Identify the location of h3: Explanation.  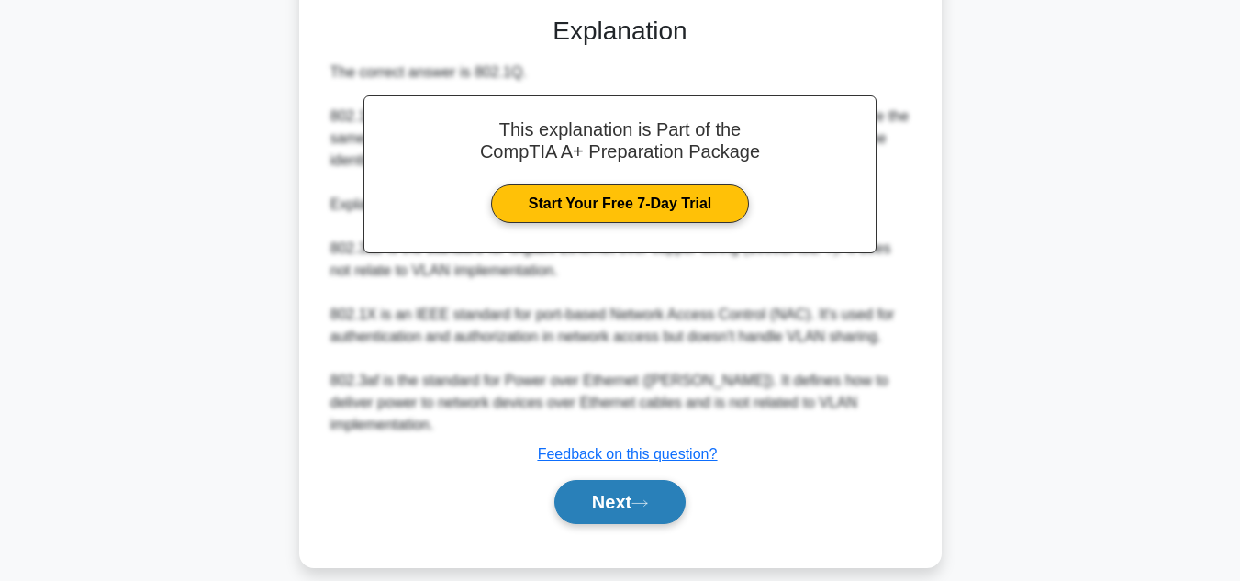
(620, 31).